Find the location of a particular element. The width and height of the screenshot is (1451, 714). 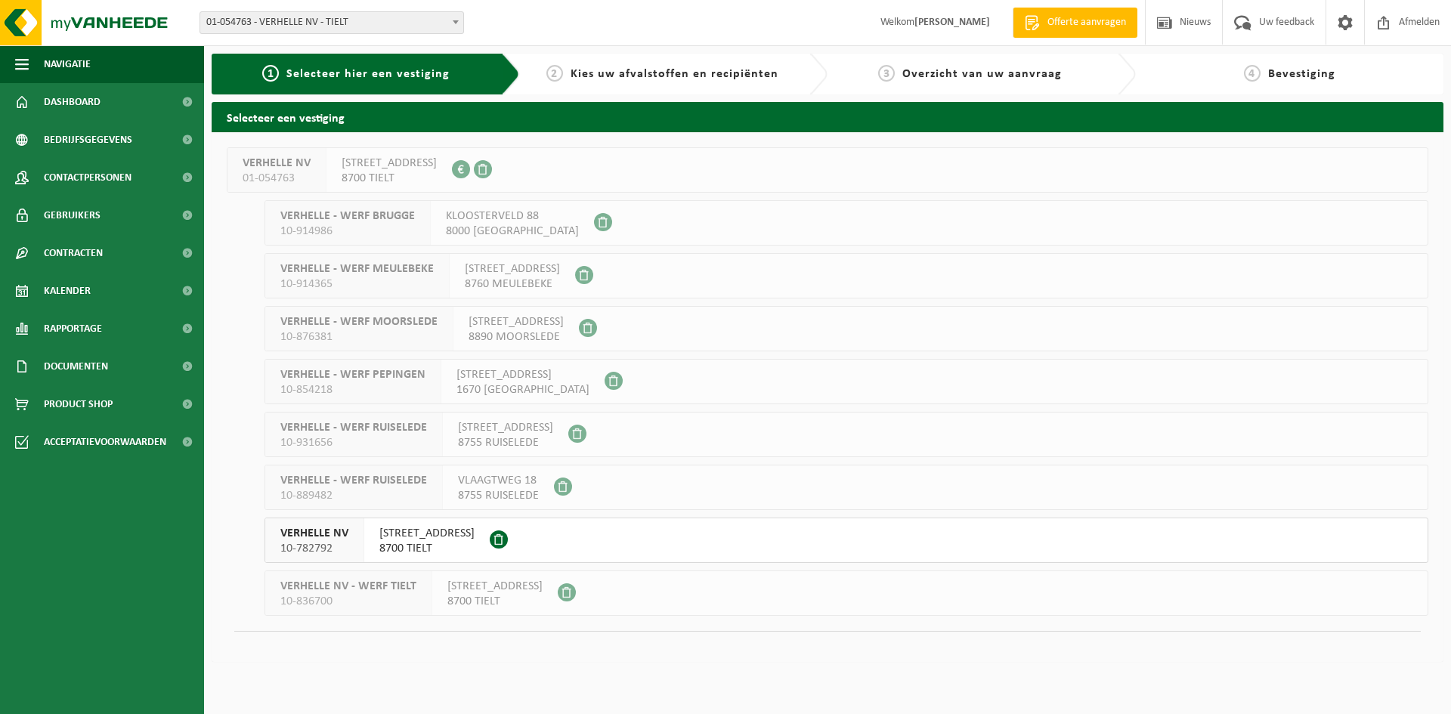

span: Dashboard is located at coordinates (72, 102).